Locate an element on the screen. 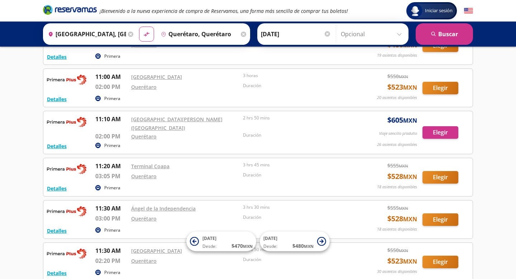 This screenshot has width=516, height=279. input: Opcional is located at coordinates (373, 34).